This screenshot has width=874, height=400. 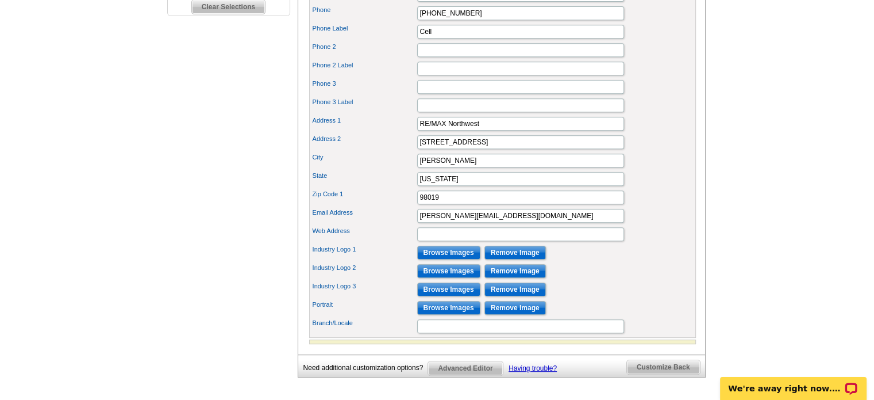 What do you see at coordinates (663, 367) in the screenshot?
I see `span: Customize Back` at bounding box center [663, 367].